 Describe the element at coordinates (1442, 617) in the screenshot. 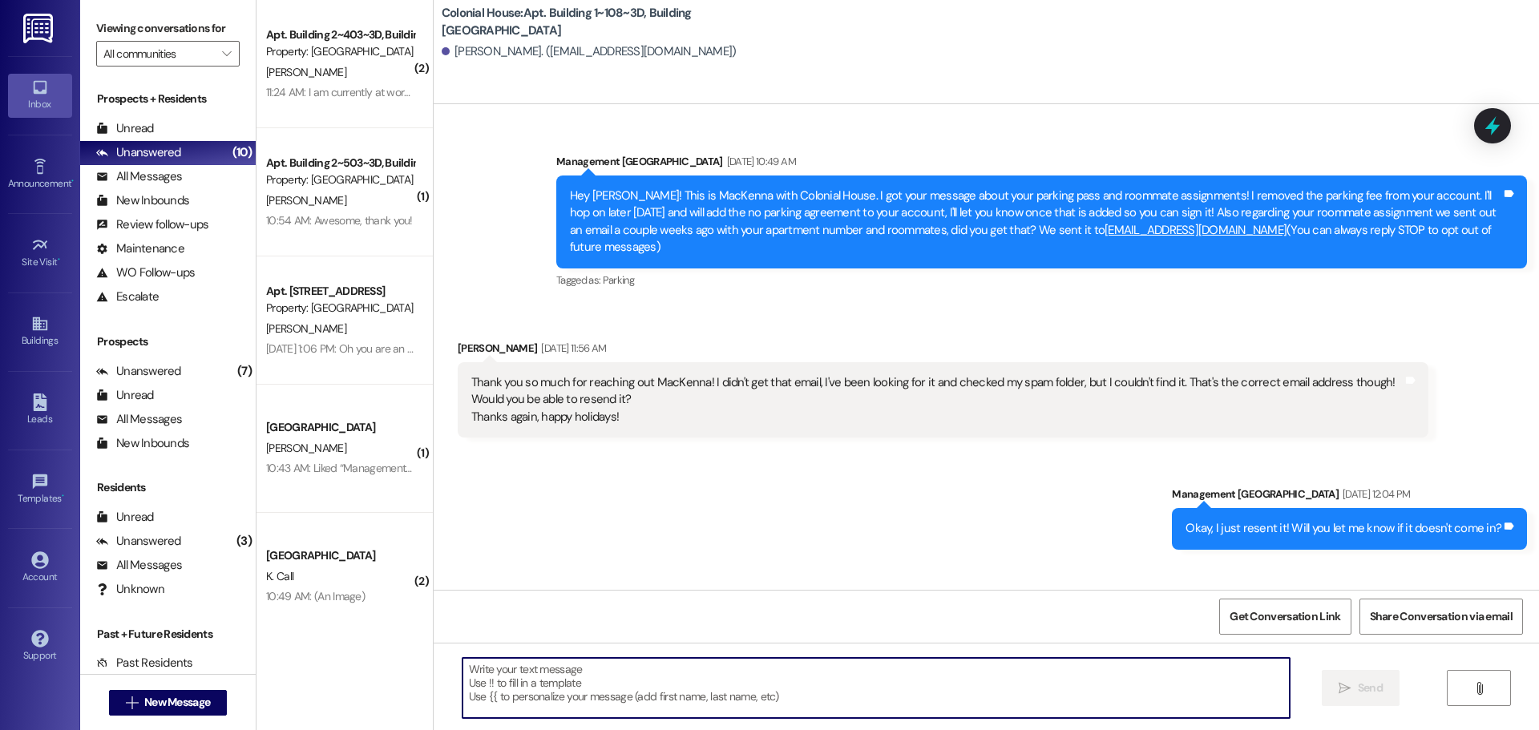

I see `button: Share Conversation via email` at that location.